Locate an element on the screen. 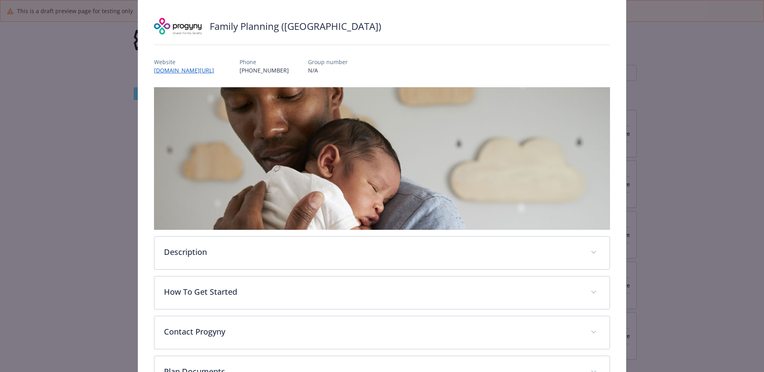 The image size is (764, 372). p: Description is located at coordinates (372, 252).